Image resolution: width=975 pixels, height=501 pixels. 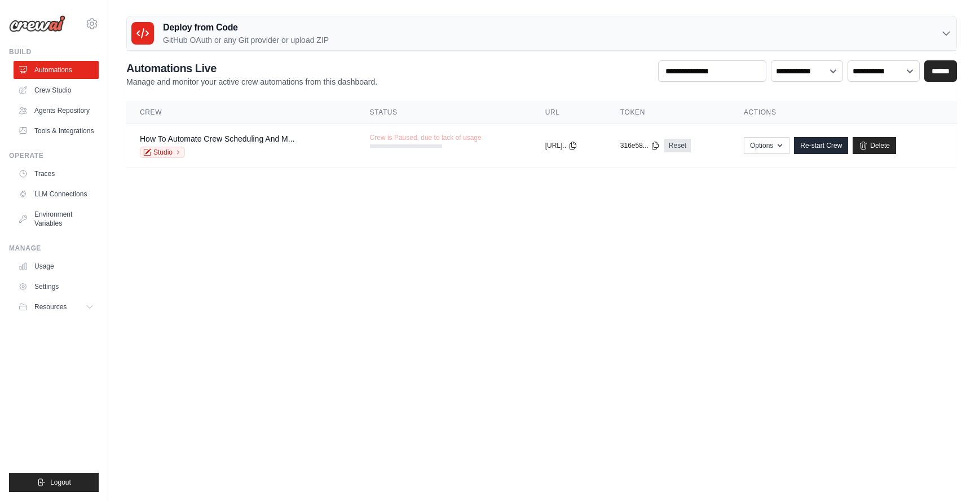 What do you see at coordinates (874, 145) in the screenshot?
I see `a: Delete` at bounding box center [874, 145].